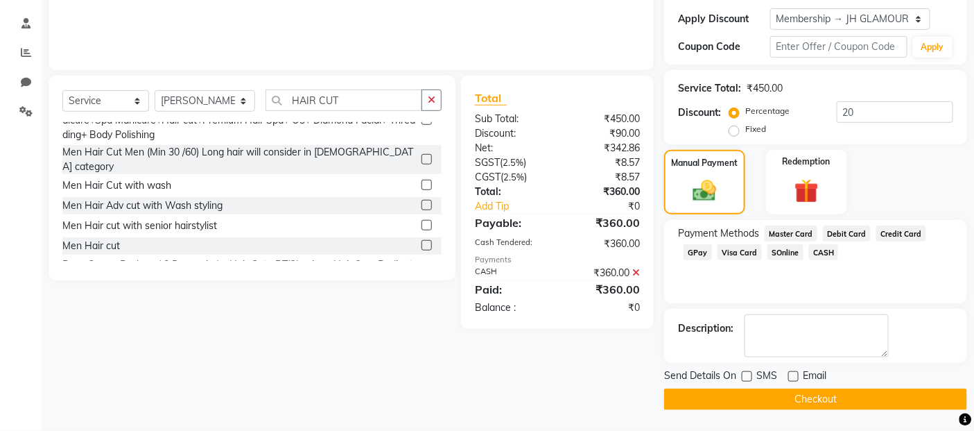 The width and height of the screenshot is (974, 431). I want to click on div: CASH, so click(511, 272).